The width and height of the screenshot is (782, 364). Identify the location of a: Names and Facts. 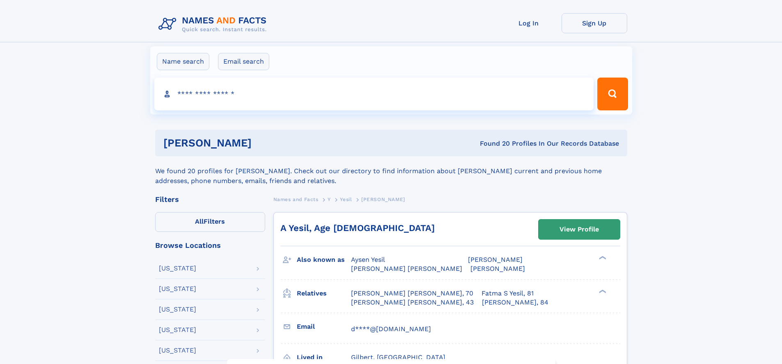
(296, 199).